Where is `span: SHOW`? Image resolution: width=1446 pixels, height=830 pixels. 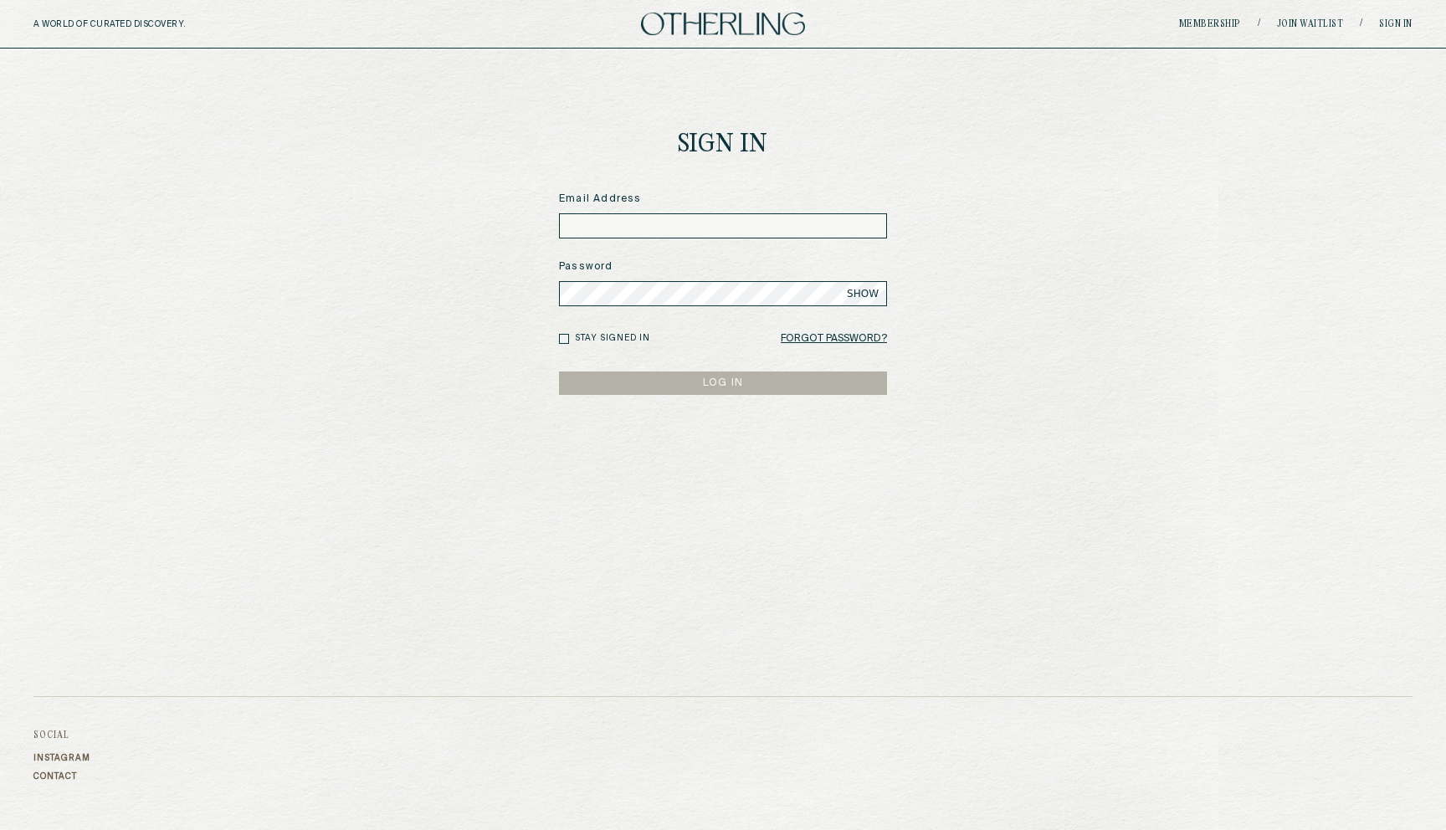
span: SHOW is located at coordinates (863, 294).